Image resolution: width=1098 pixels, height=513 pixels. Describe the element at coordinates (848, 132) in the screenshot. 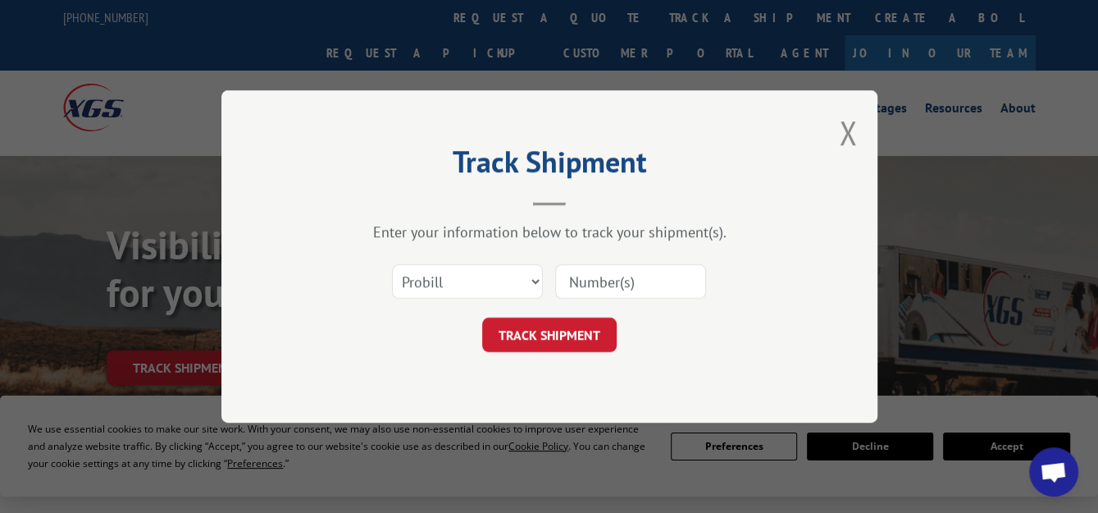

I see `button: Close modal` at that location.